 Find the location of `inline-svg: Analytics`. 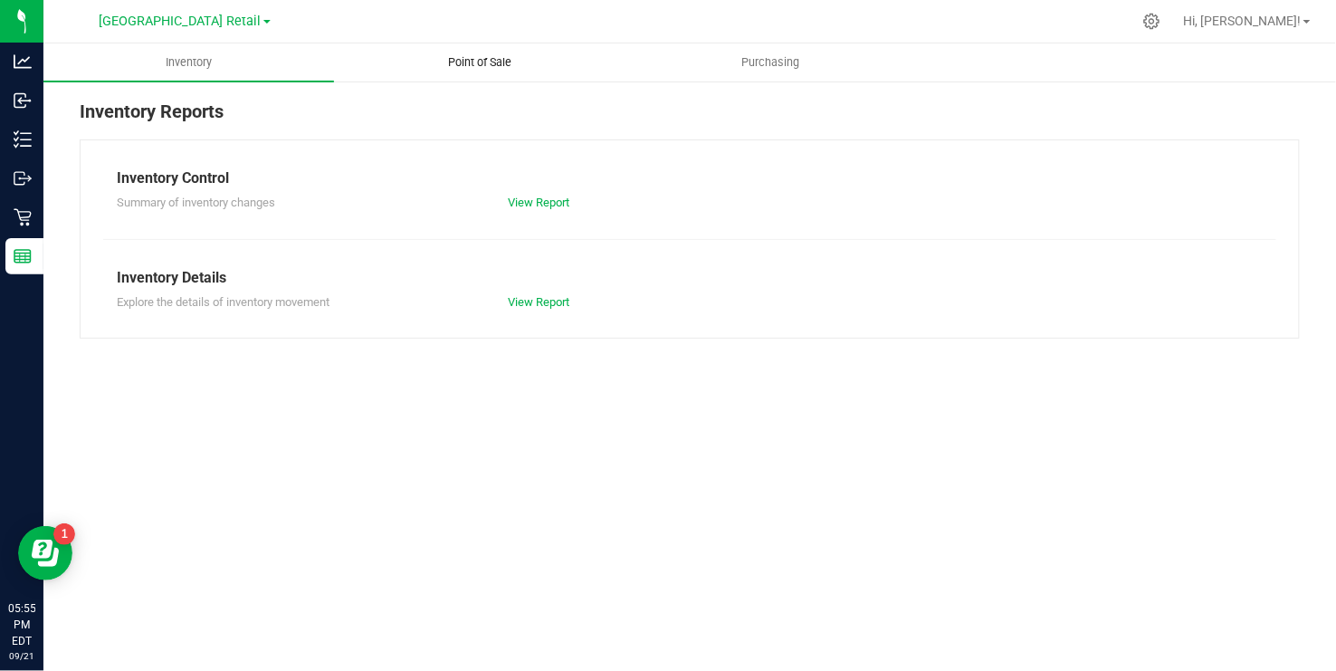

inline-svg: Analytics is located at coordinates (23, 62).